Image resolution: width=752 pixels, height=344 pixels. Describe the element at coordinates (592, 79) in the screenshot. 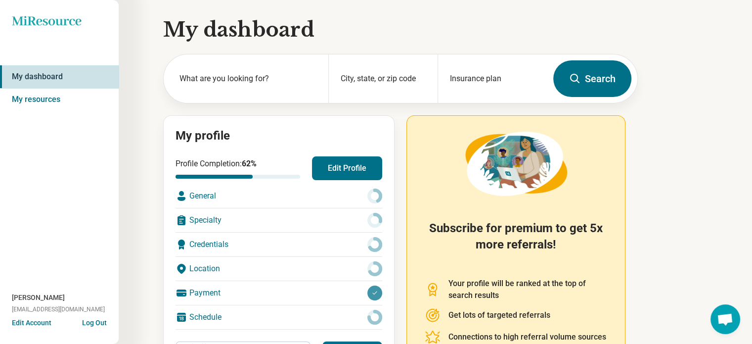

I see `button: Search` at that location.